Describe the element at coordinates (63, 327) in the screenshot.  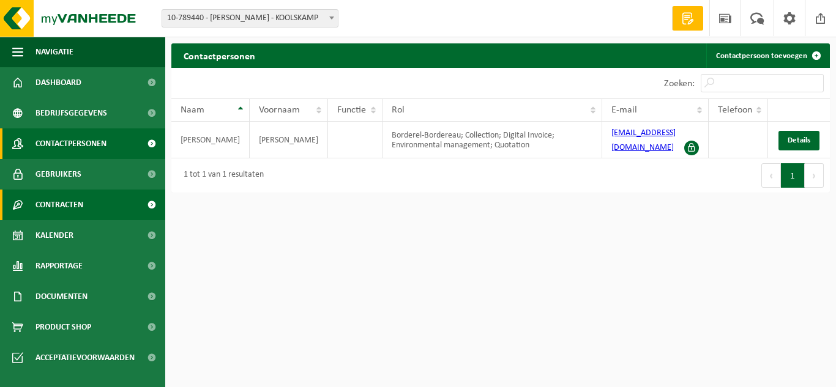
I see `span: Product Shop` at that location.